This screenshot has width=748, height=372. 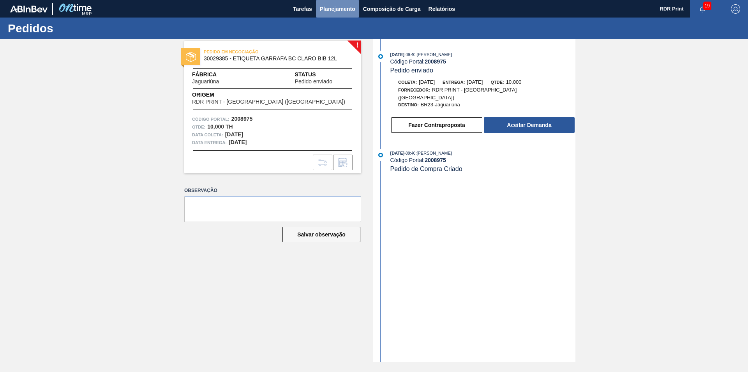 I want to click on strong: 10,000 TH, so click(x=220, y=127).